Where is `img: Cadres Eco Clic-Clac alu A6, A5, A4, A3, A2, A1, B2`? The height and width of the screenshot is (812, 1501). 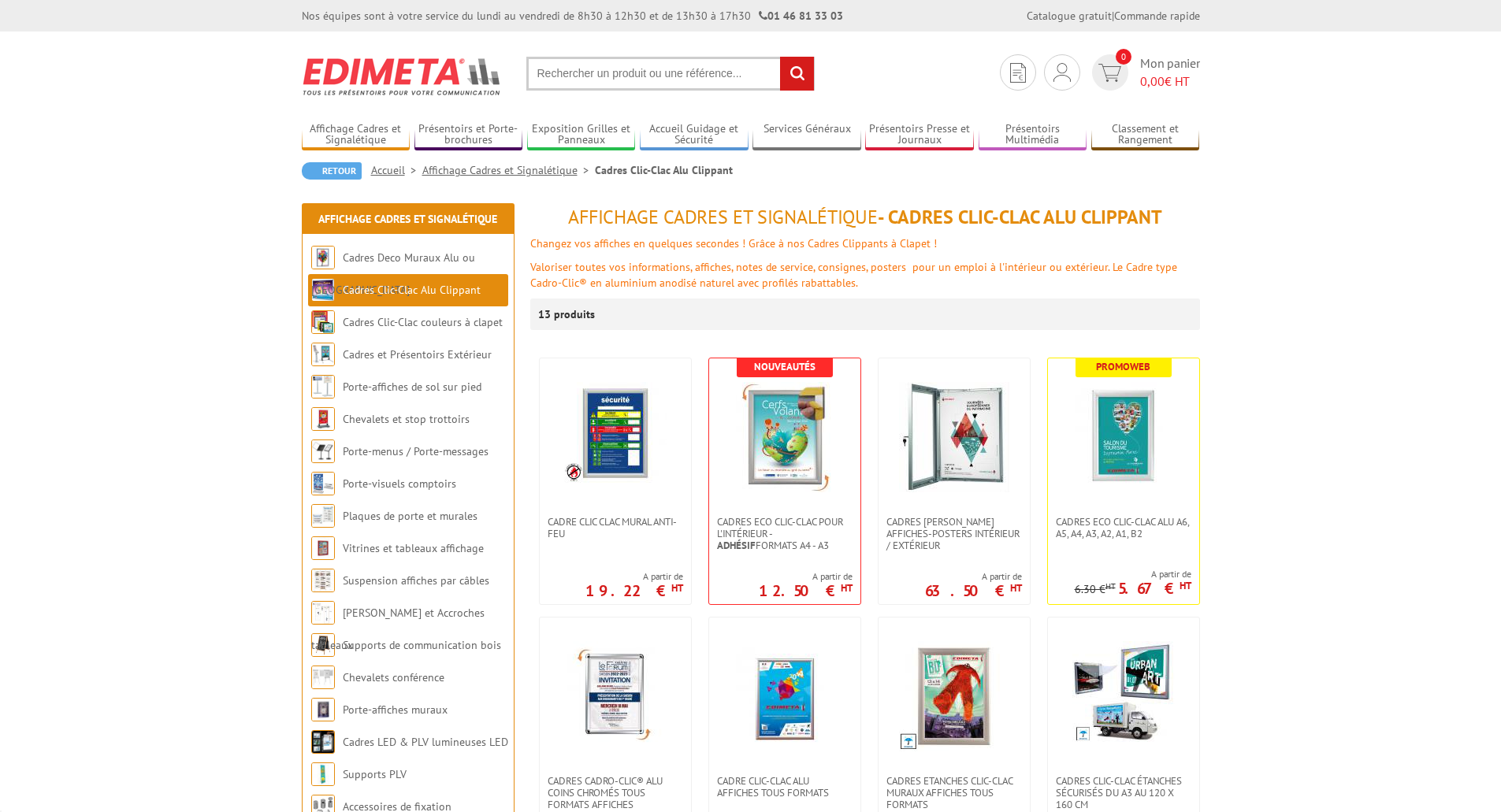
img: Cadres Eco Clic-Clac alu A6, A5, A4, A3, A2, A1, B2 is located at coordinates (1123, 437).